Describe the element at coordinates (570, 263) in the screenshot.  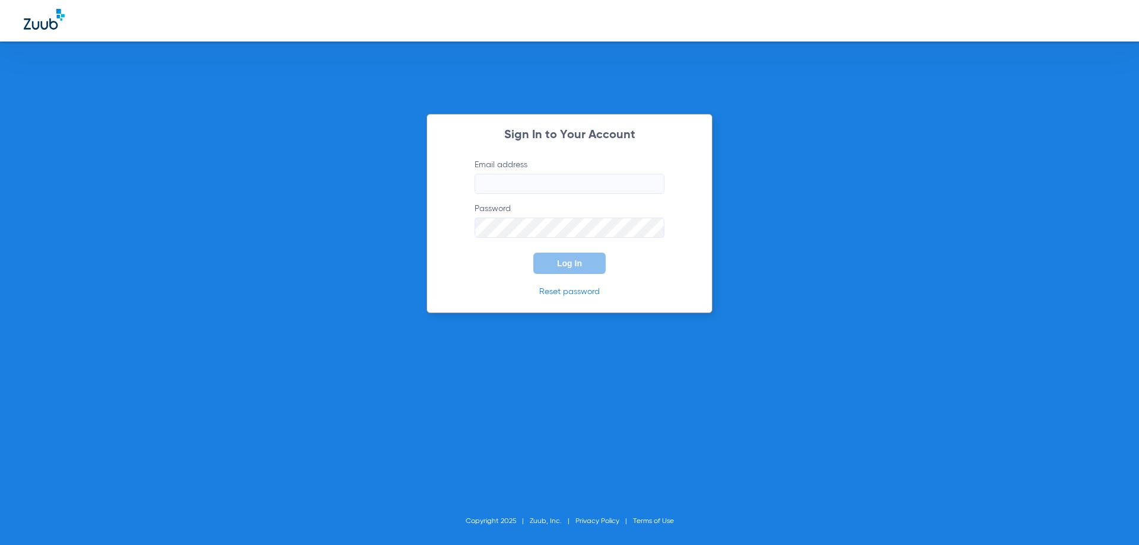
I see `span: Log In` at that location.